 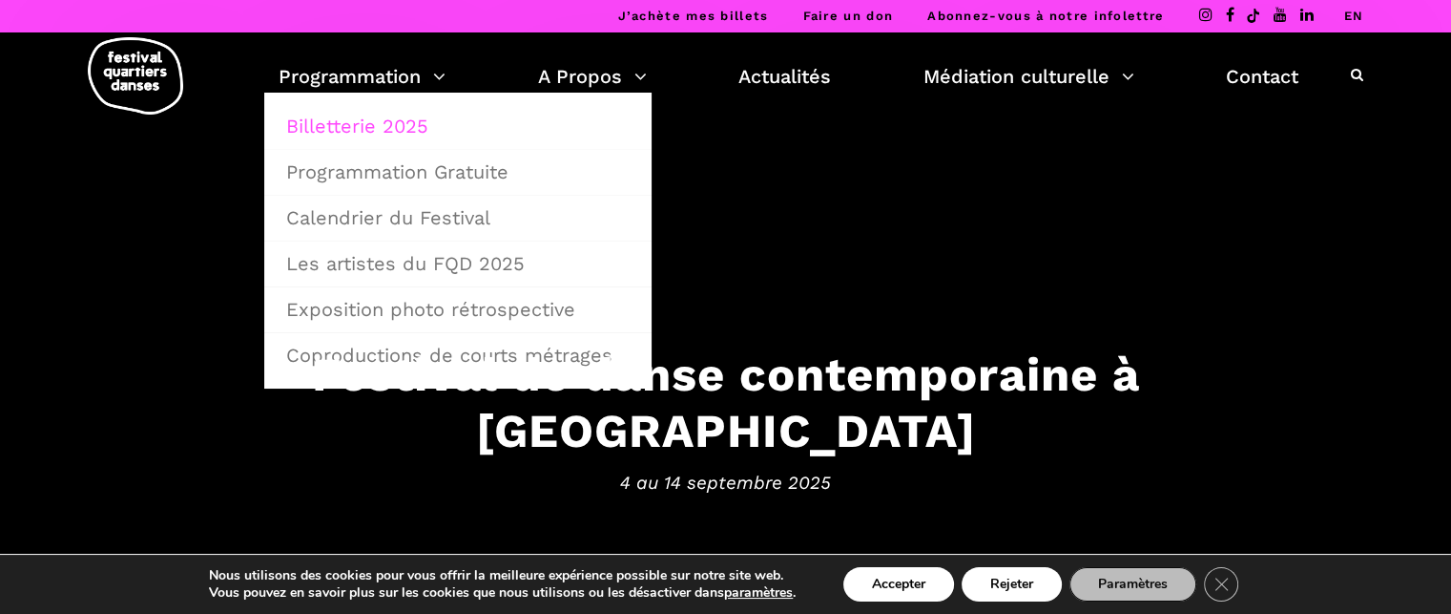 What do you see at coordinates (693, 15) in the screenshot?
I see `a: J’achète mes billets` at bounding box center [693, 15].